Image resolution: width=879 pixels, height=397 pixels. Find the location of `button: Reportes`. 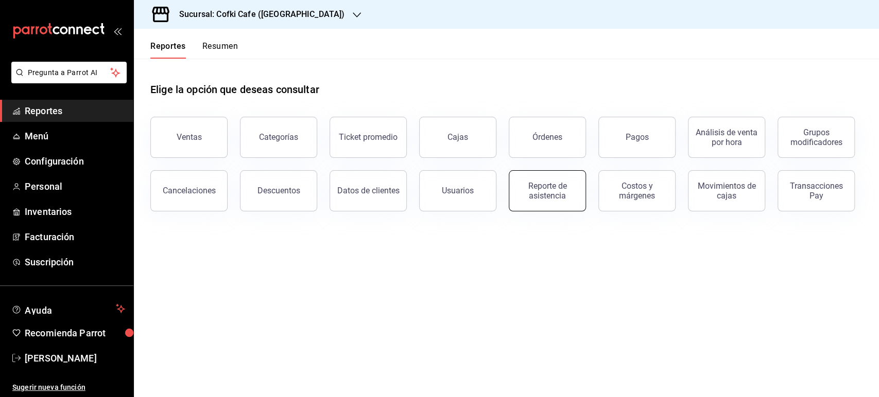

button: Reportes is located at coordinates (168, 50).